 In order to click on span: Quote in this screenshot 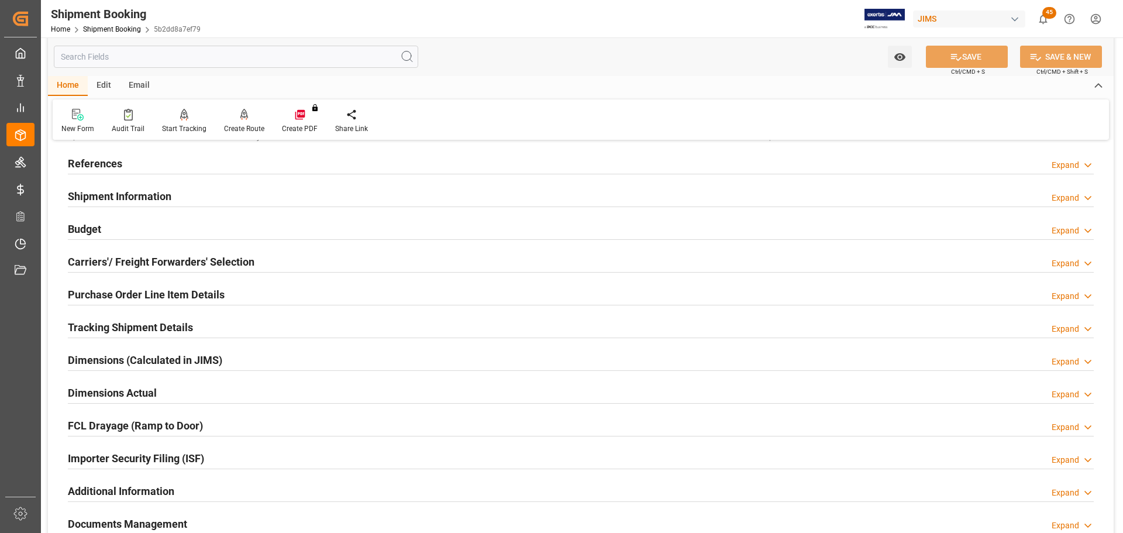, I will do `click(80, 137)`.